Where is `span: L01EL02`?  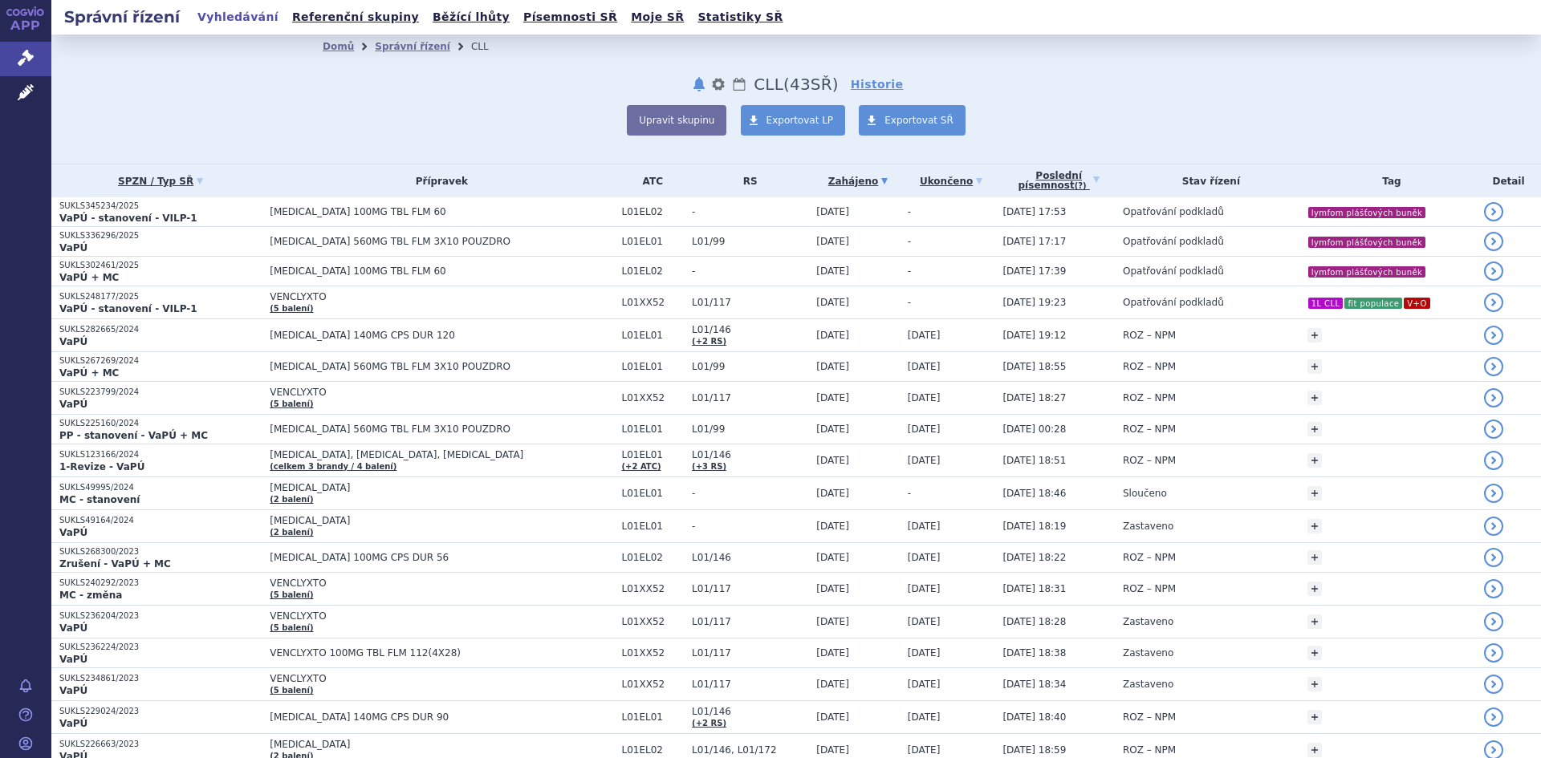
span: L01EL02 is located at coordinates (653, 212).